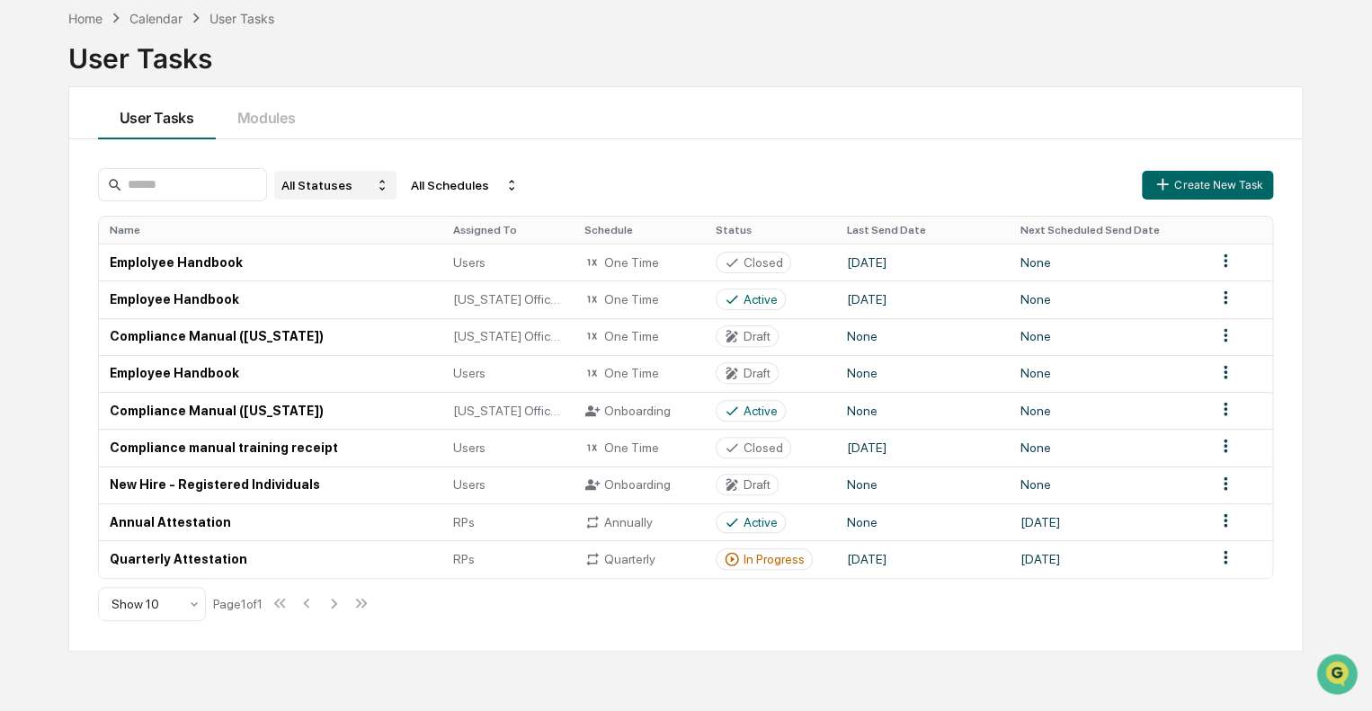  I want to click on div: Home, so click(85, 18).